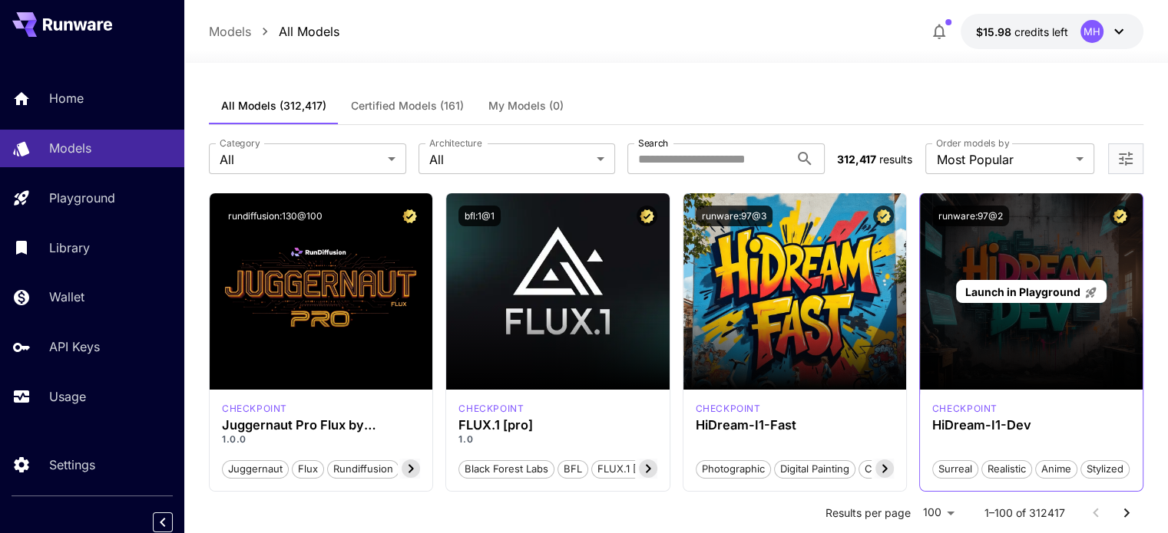 The width and height of the screenshot is (1168, 533). I want to click on p: API Keys, so click(74, 347).